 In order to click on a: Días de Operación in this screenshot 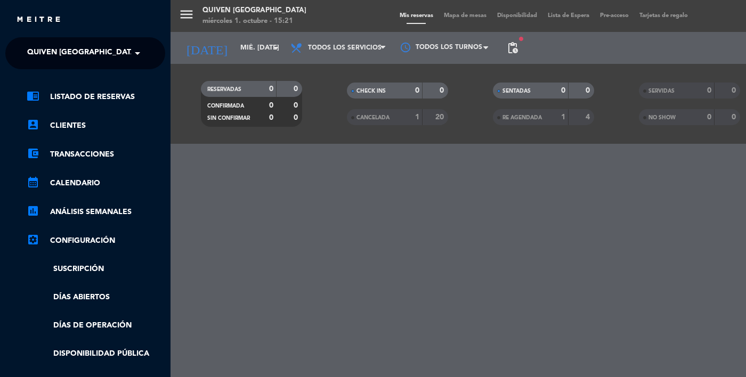, I will do `click(96, 326)`.